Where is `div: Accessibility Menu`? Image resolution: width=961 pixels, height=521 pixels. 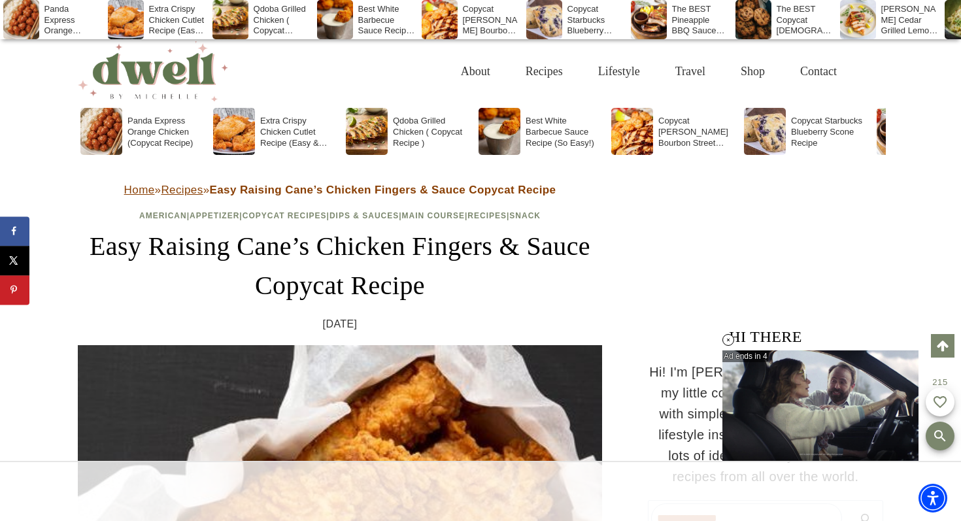 div: Accessibility Menu is located at coordinates (933, 498).